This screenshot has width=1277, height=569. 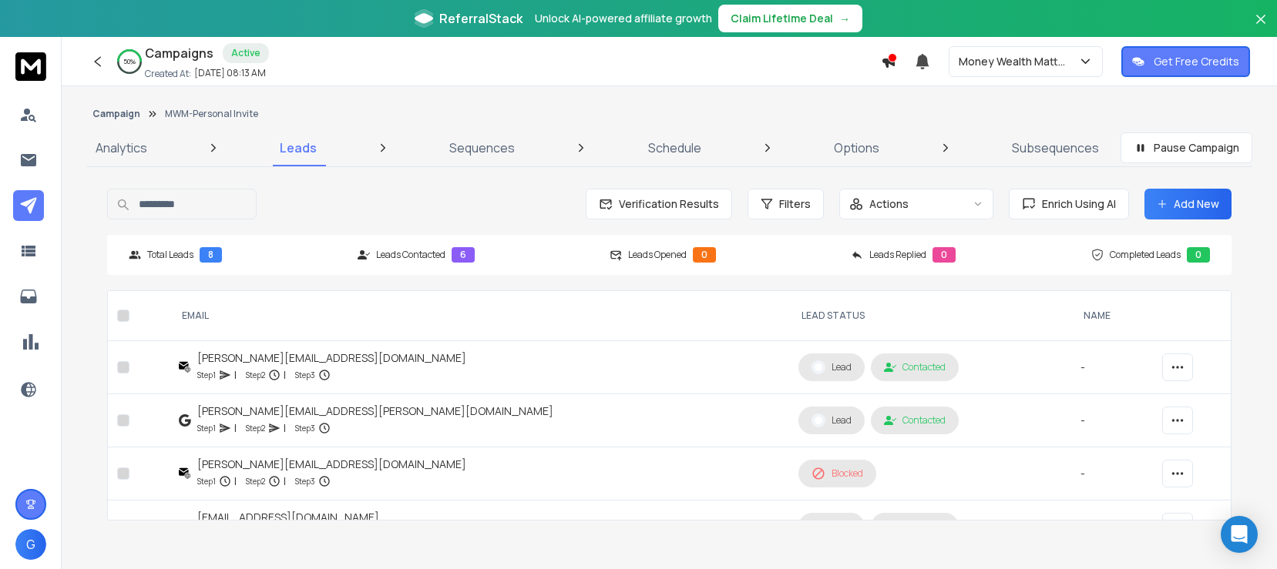 What do you see at coordinates (482, 148) in the screenshot?
I see `a: Sequences` at bounding box center [482, 148].